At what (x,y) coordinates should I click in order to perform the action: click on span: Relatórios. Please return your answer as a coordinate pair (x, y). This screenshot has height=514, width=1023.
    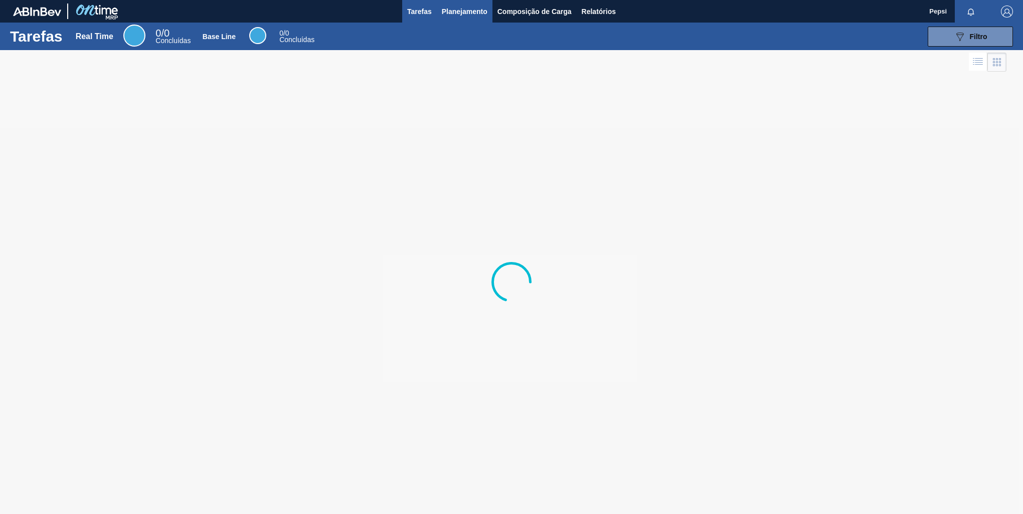
    Looking at the image, I should click on (599, 12).